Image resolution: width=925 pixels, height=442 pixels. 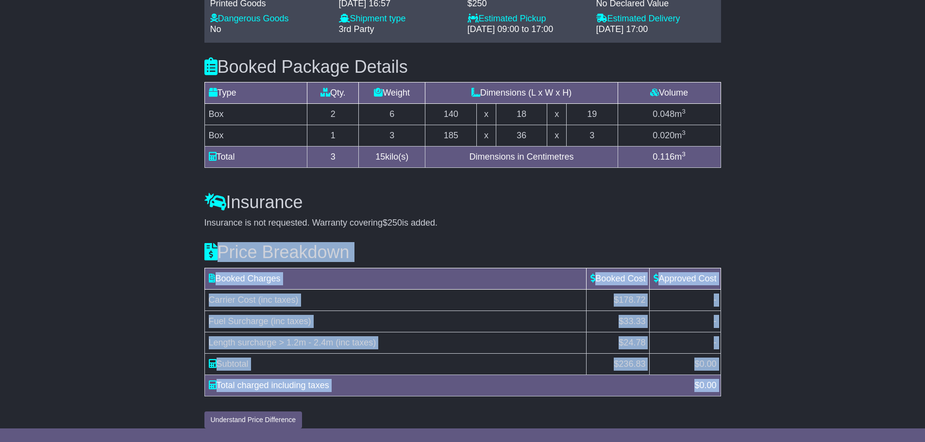 What do you see at coordinates (269, 19) in the screenshot?
I see `div: Dangerous Goods` at bounding box center [269, 19].